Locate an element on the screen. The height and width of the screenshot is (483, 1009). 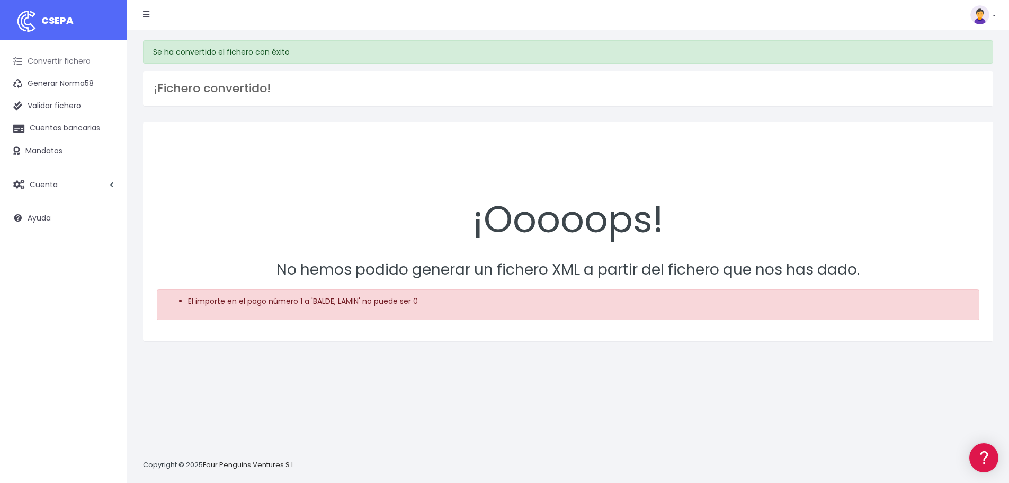
a: Cuentas bancarias is located at coordinates (64, 128).